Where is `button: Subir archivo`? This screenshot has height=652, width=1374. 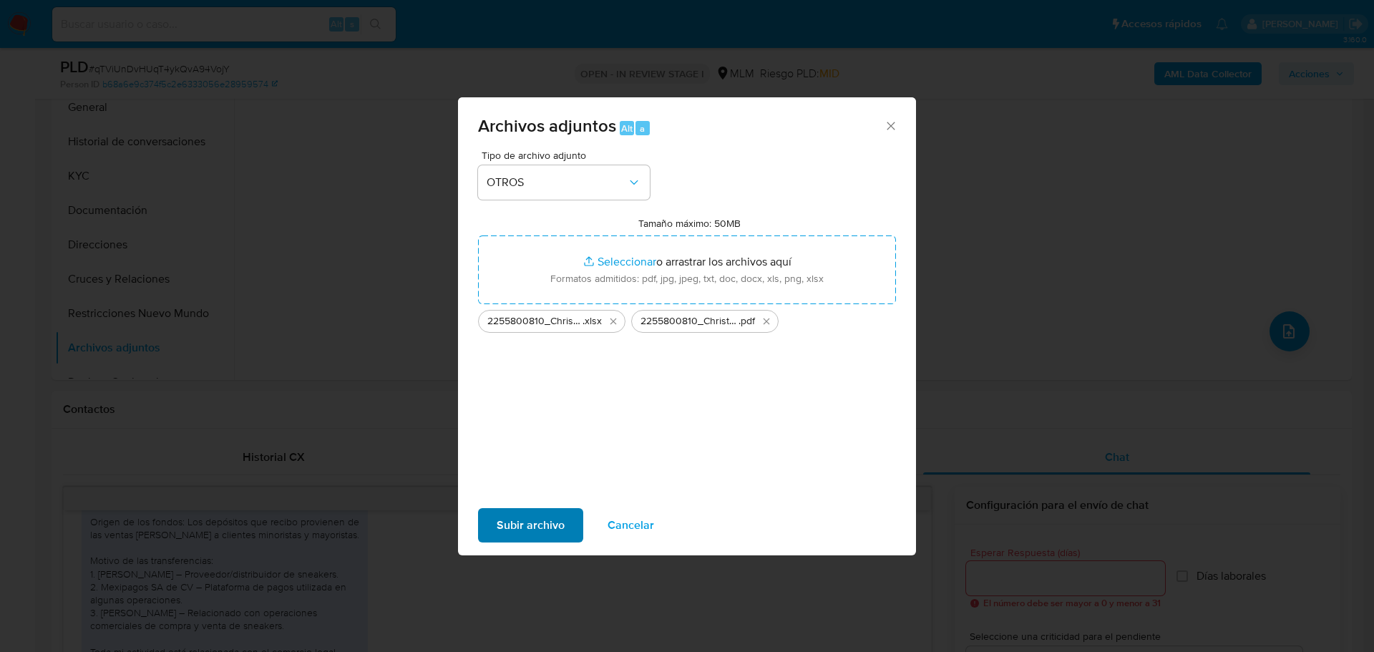
button: Subir archivo is located at coordinates (530, 525).